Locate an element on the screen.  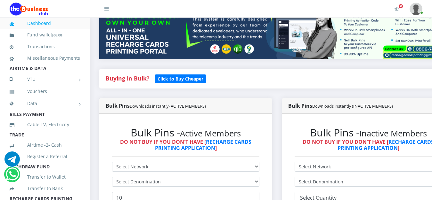
a: Miscellaneous Payments is located at coordinates (45, 58).